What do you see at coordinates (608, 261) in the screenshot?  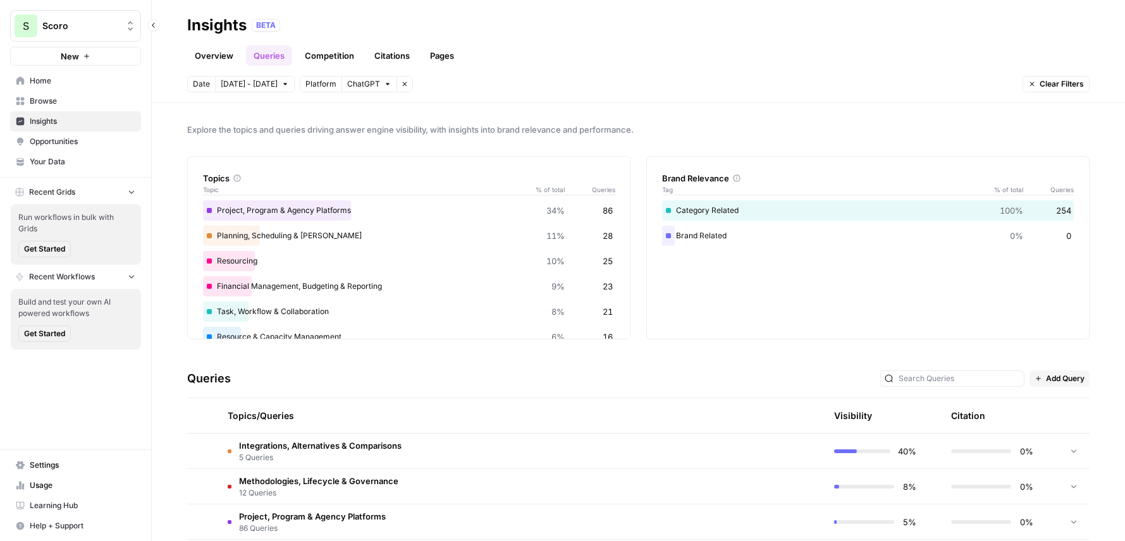 I see `span: 25` at bounding box center [608, 261].